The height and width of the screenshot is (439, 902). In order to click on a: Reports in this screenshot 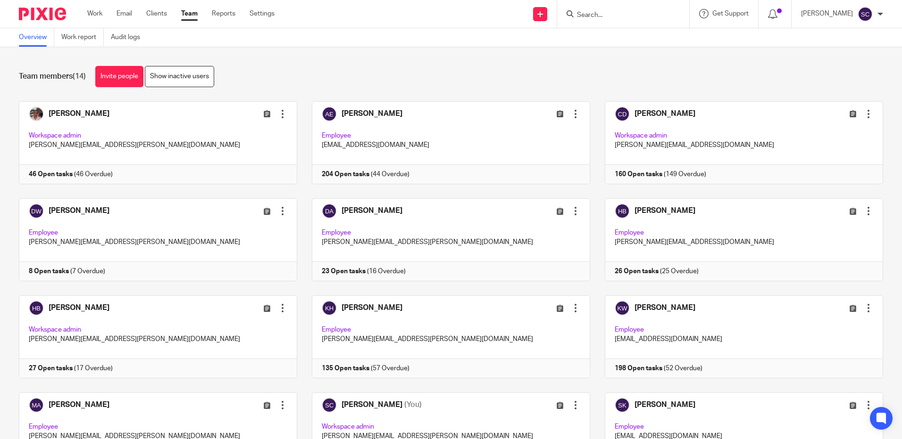, I will do `click(224, 14)`.